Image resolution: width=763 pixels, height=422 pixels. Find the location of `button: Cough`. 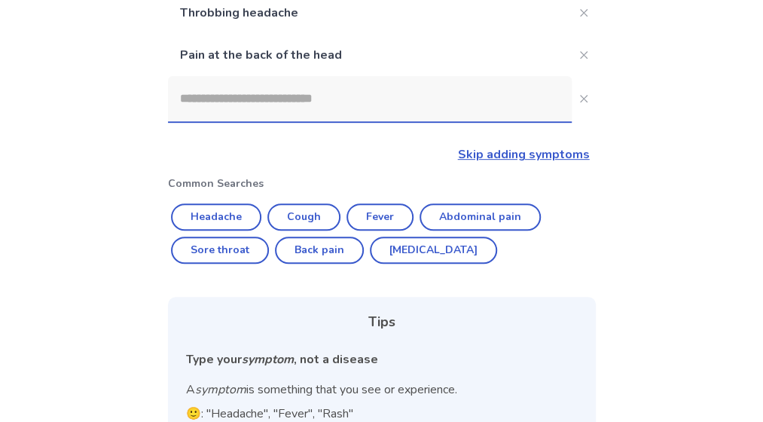

button: Cough is located at coordinates (303, 217).